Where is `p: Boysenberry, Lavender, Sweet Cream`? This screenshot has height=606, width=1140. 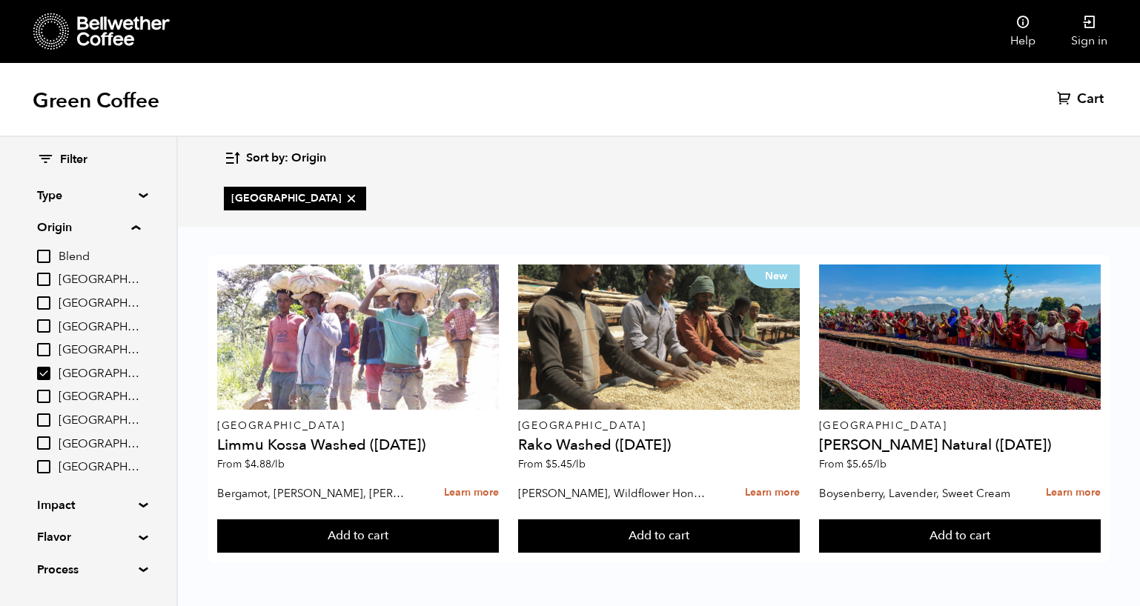 p: Boysenberry, Lavender, Sweet Cream is located at coordinates (915, 494).